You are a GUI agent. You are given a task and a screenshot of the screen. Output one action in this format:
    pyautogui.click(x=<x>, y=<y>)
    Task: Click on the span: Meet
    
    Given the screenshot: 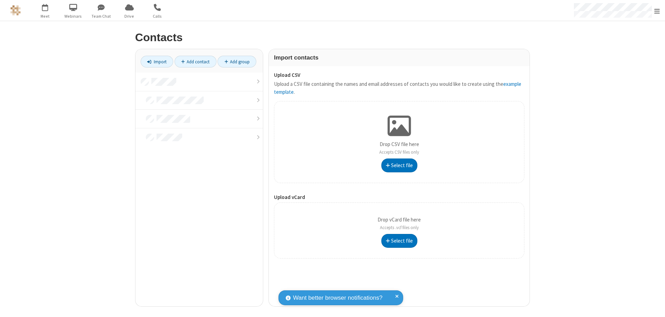 What is the action you would take?
    pyautogui.click(x=45, y=16)
    